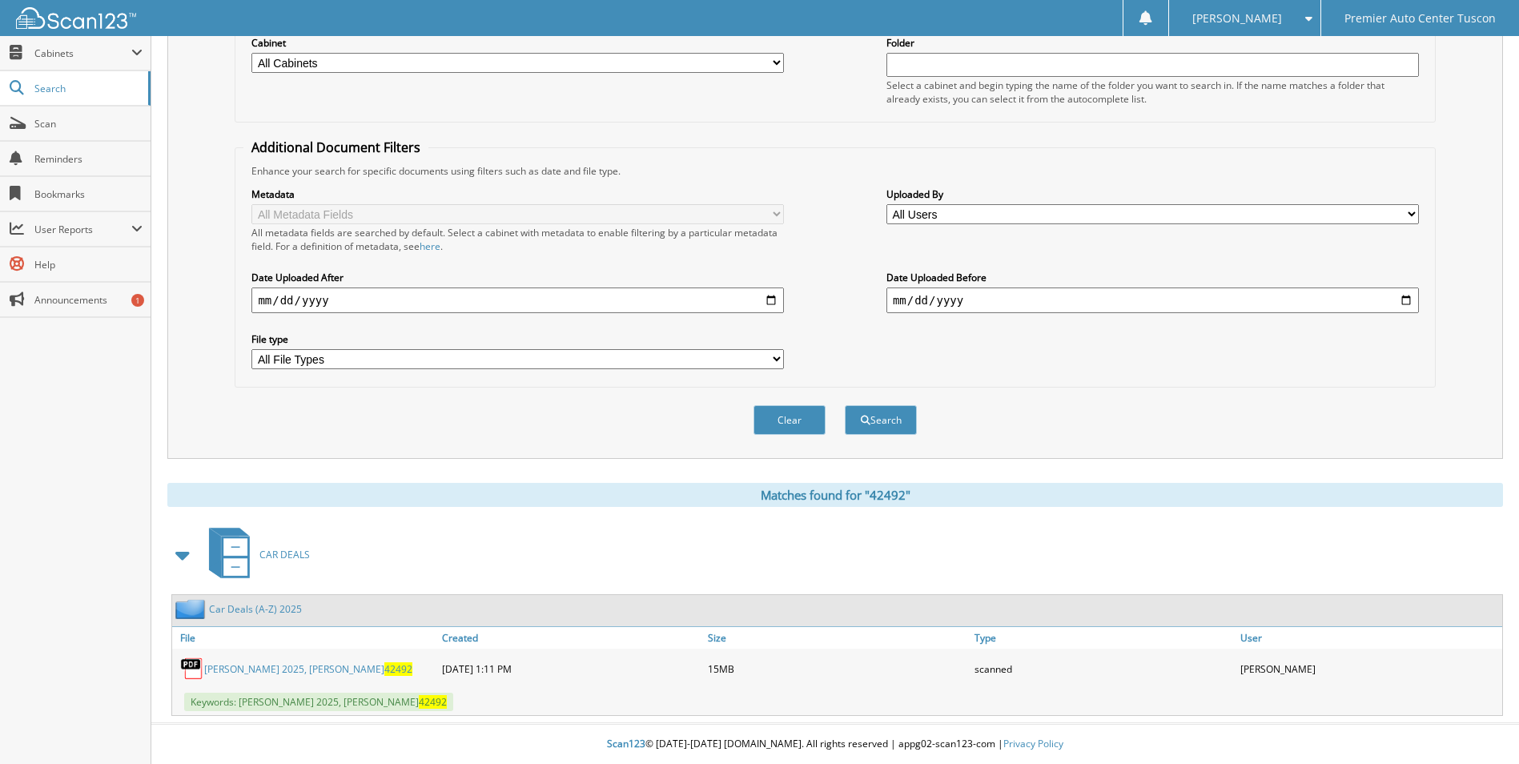  What do you see at coordinates (881, 419) in the screenshot?
I see `button: Search` at bounding box center [881, 419].